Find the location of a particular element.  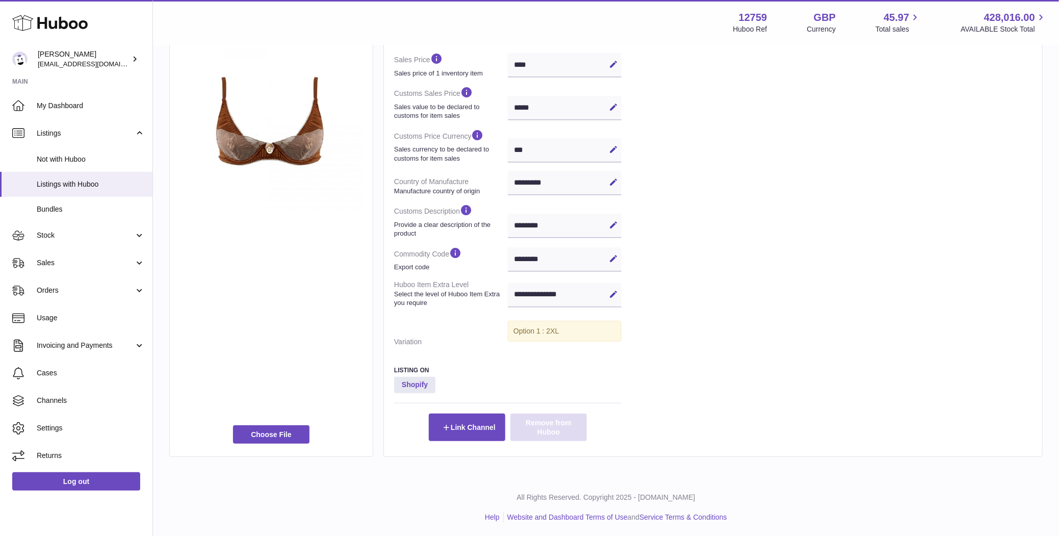

strong: Sales value to be declared to customs for item sales is located at coordinates (450, 111).